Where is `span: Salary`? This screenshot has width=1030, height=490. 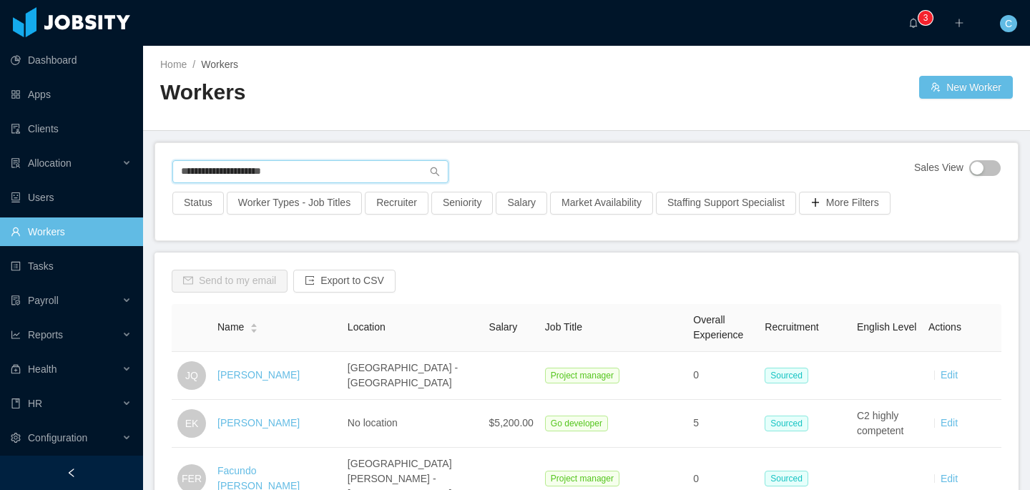
span: Salary is located at coordinates (503, 327).